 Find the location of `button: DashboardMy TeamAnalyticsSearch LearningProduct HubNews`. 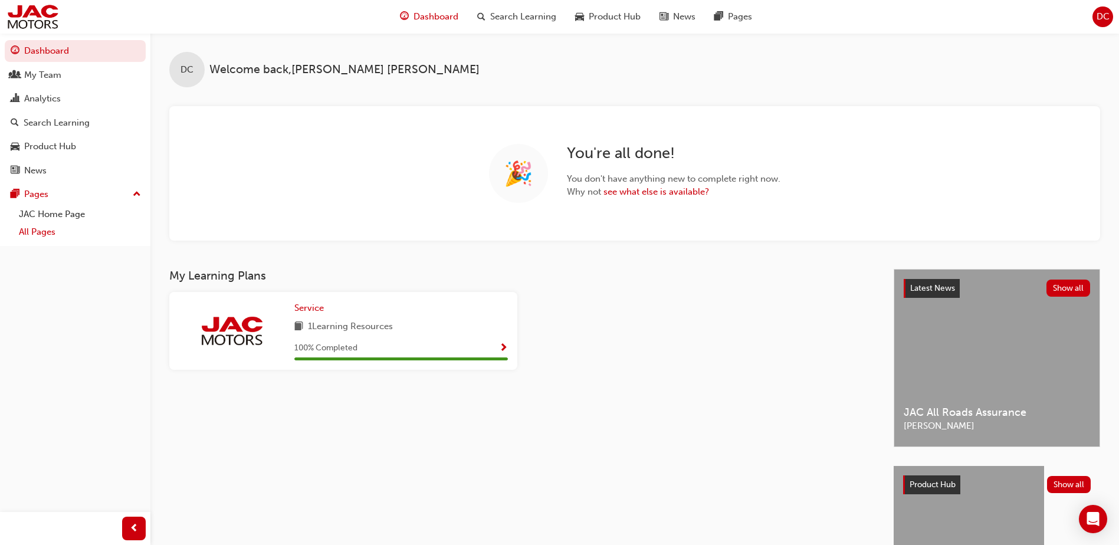

button: DashboardMy TeamAnalyticsSearch LearningProduct HubNews is located at coordinates (75, 110).